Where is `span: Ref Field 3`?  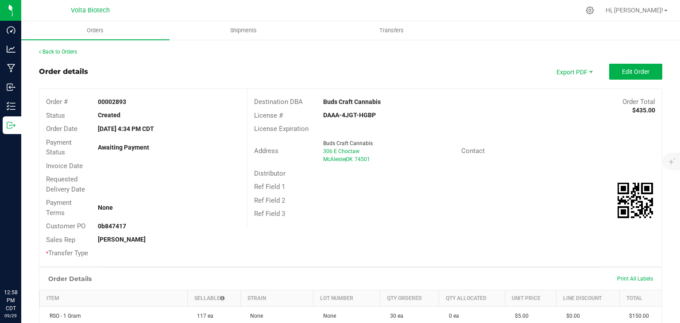
span: Ref Field 3 is located at coordinates (270, 214).